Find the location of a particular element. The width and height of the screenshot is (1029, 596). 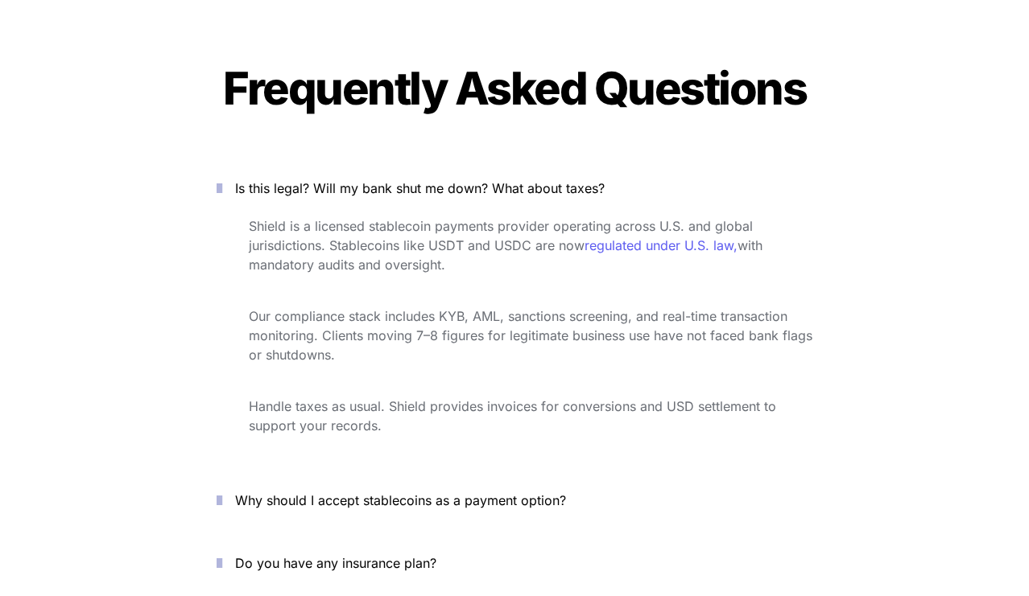

span: Frequently Asked Questions is located at coordinates (514, 89).